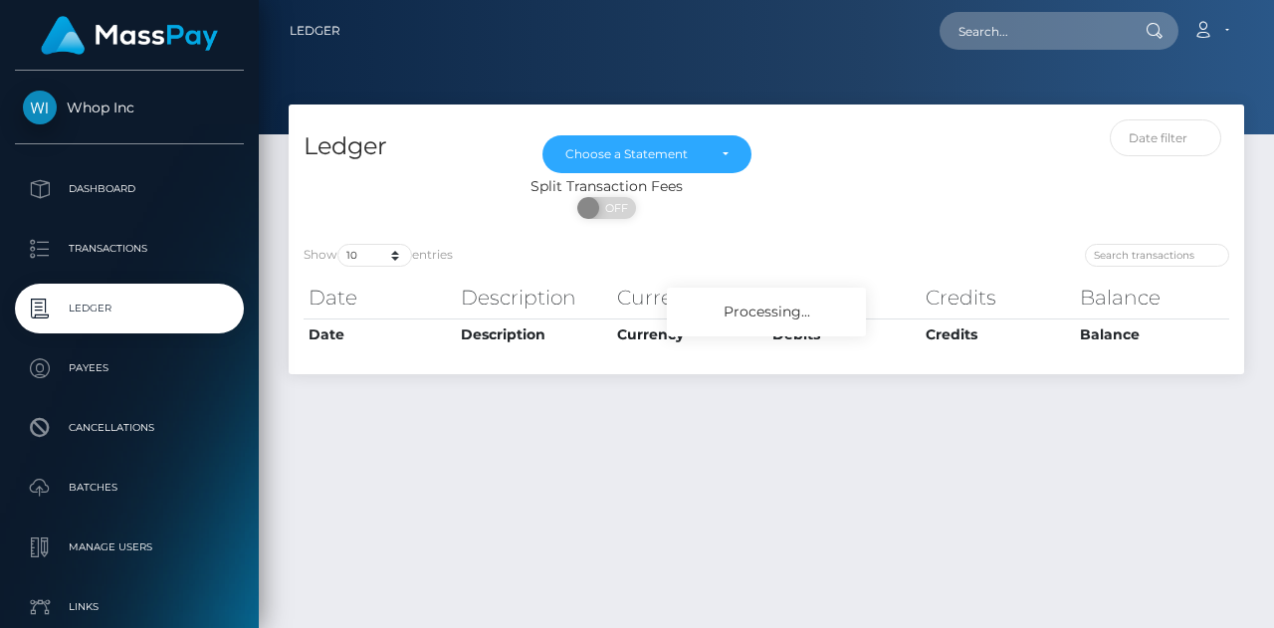 This screenshot has height=628, width=1274. Describe the element at coordinates (129, 35) in the screenshot. I see `img: MassPay Logo` at that location.